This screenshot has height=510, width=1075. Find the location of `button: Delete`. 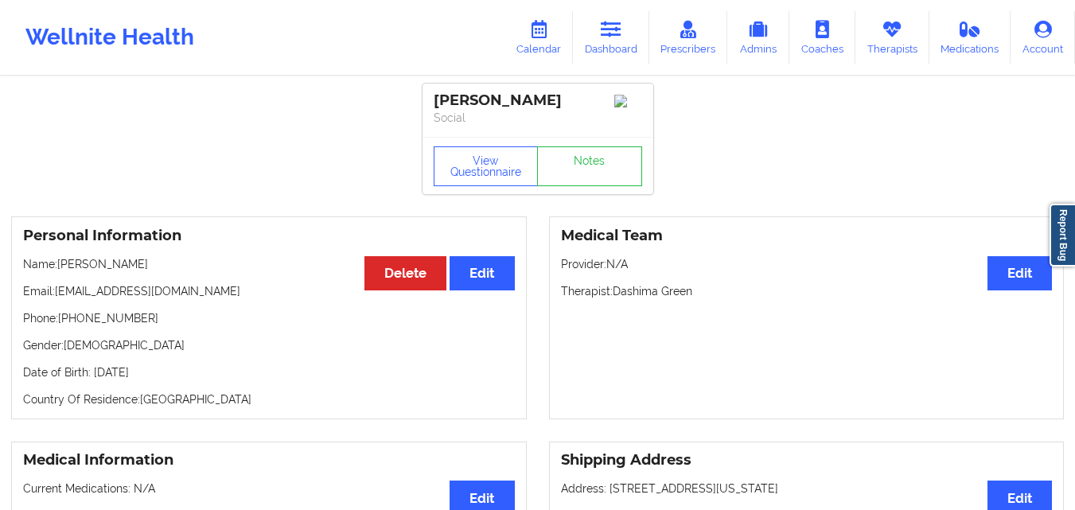

button: Delete is located at coordinates (405, 273).